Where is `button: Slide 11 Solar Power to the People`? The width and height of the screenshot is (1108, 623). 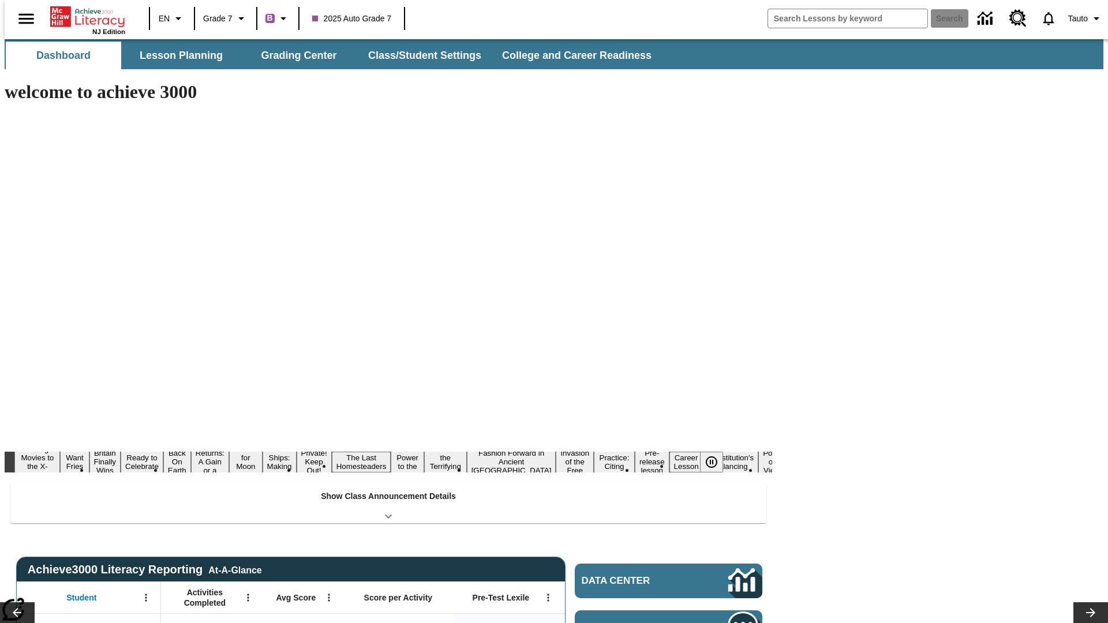
button: Slide 11 Solar Power to the People is located at coordinates (407, 462).